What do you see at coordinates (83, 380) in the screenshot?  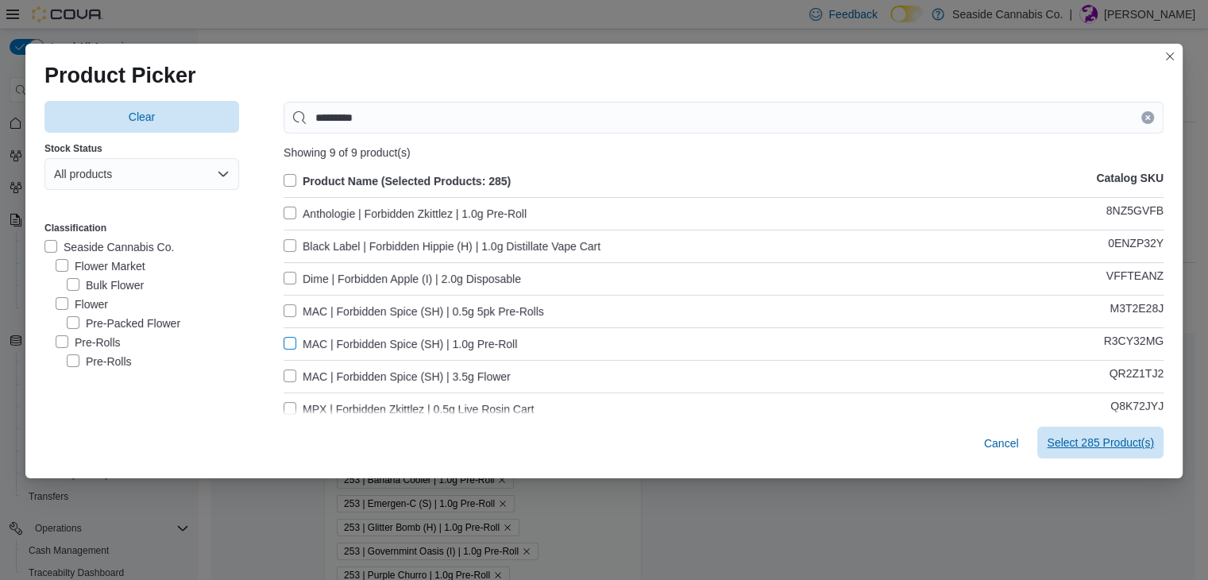 I see `label: Edibles` at bounding box center [83, 380].